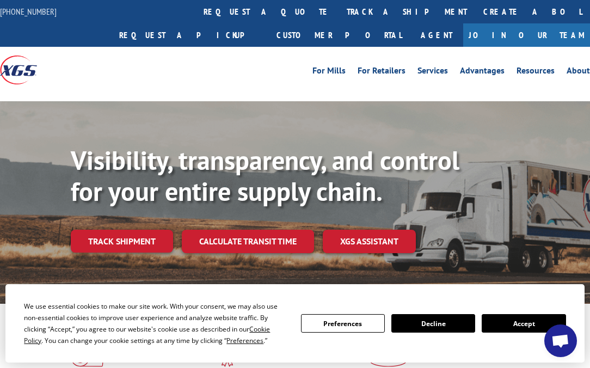  I want to click on button: Preferences, so click(343, 323).